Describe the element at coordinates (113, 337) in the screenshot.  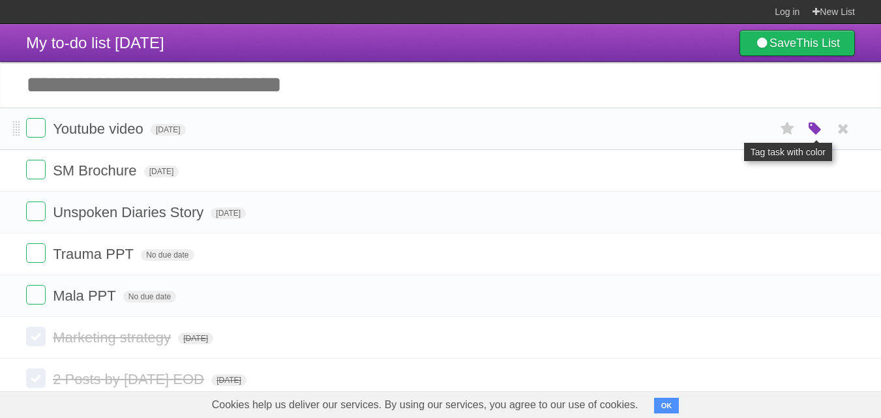
I see `span: Marketing strategy` at that location.